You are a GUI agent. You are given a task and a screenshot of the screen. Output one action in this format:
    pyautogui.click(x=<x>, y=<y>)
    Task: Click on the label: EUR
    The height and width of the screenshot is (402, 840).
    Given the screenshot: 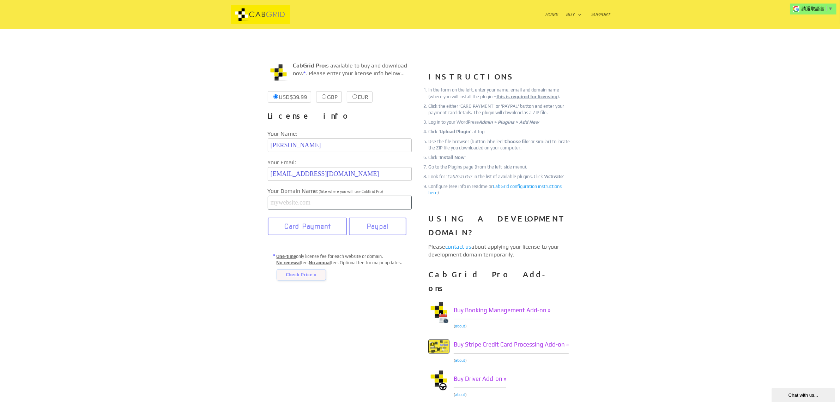 What is the action you would take?
    pyautogui.click(x=360, y=97)
    